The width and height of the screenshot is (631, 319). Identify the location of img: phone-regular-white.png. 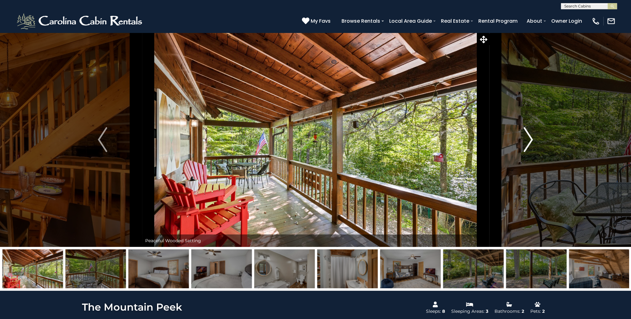
(595, 21).